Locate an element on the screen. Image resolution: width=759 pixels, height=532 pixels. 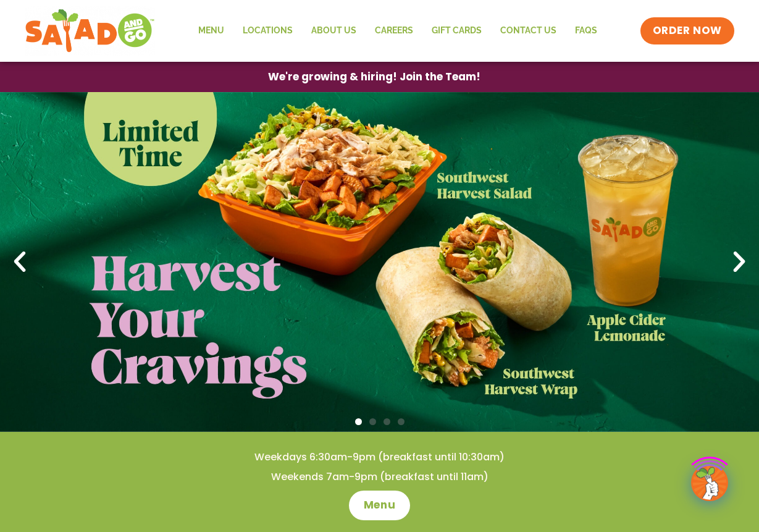
div: Previous slide is located at coordinates (20, 262).